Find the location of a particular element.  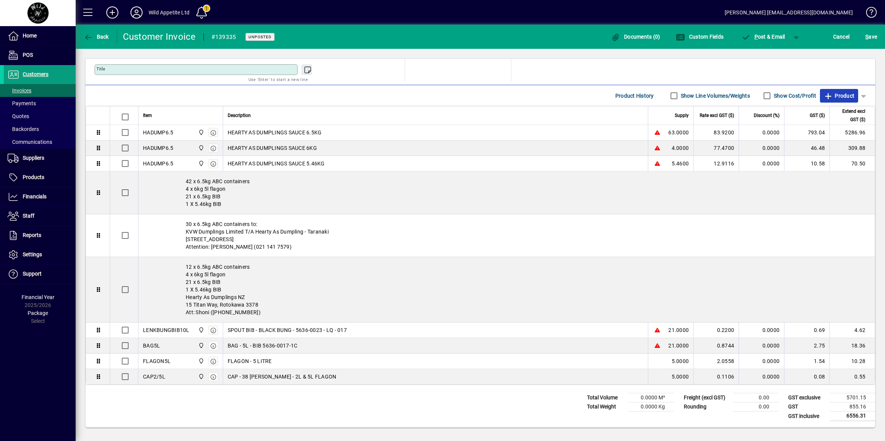

span: ave is located at coordinates (871, 37).